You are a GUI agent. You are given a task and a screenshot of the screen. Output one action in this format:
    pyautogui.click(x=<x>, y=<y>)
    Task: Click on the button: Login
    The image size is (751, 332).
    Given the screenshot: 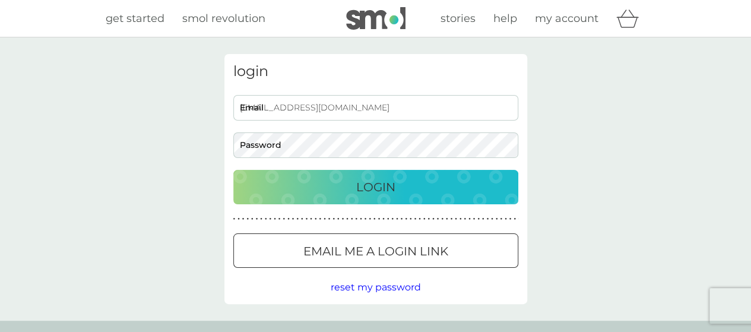 What is the action you would take?
    pyautogui.click(x=376, y=187)
    